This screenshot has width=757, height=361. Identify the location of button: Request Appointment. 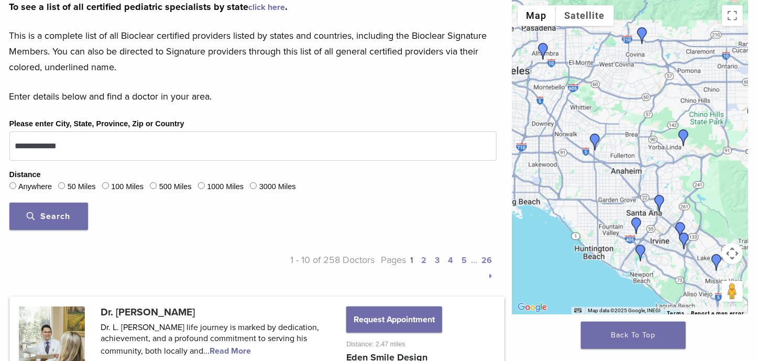
(394, 320).